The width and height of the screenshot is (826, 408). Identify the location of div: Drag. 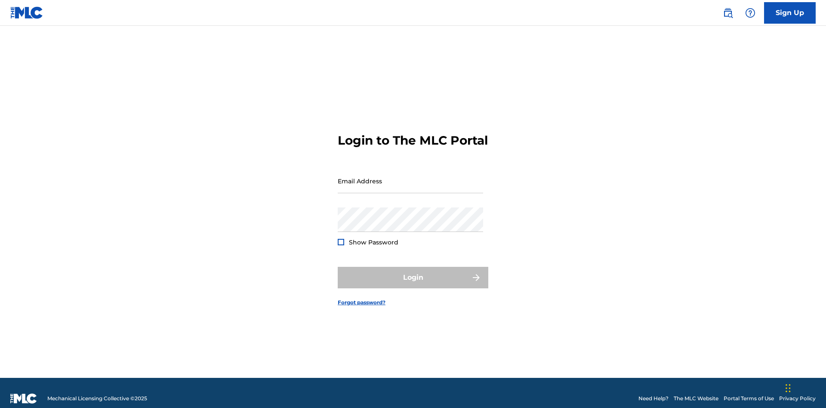
(788, 388).